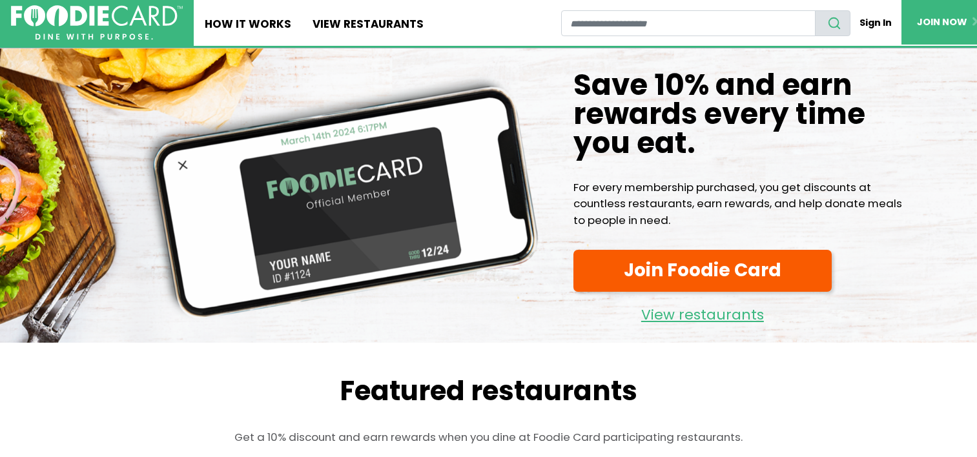 This screenshot has width=977, height=457. What do you see at coordinates (702, 270) in the screenshot?
I see `a: Join Foodie Card` at bounding box center [702, 270].